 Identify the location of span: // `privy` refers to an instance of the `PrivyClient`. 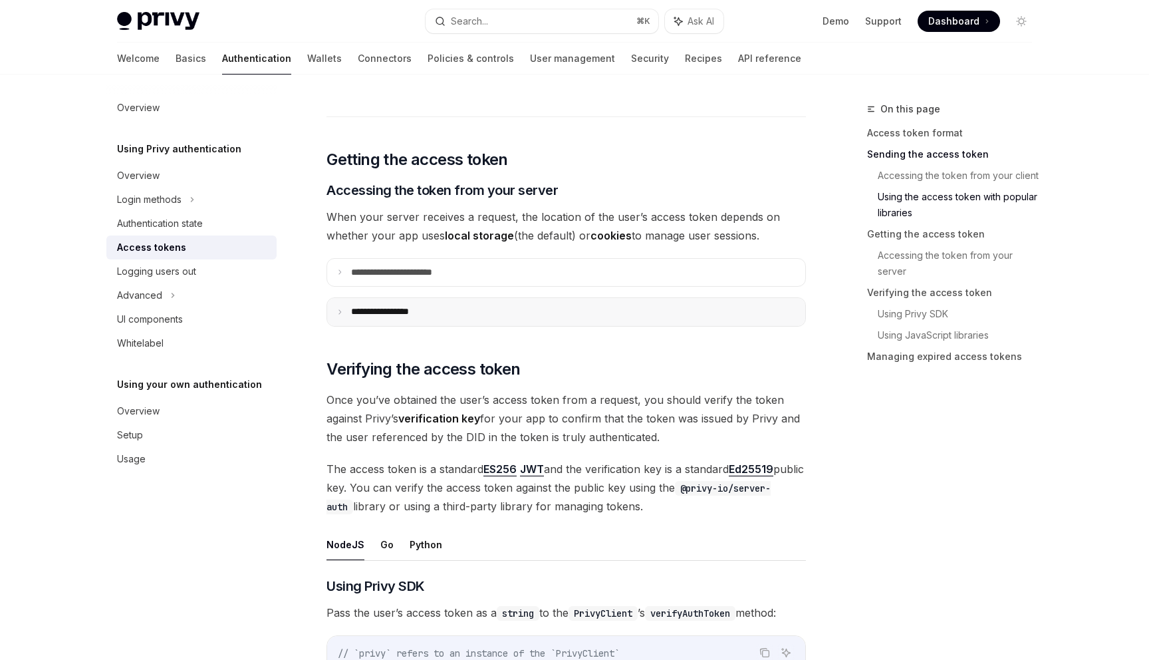
(479, 653).